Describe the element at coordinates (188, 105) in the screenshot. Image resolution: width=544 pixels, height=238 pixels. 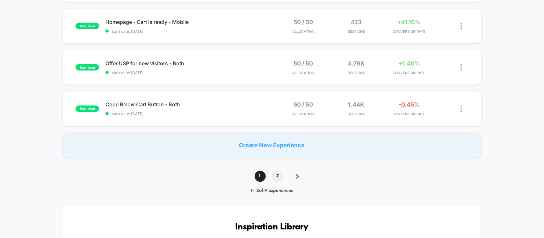
I see `span: Code Below Cart Button - Both` at that location.